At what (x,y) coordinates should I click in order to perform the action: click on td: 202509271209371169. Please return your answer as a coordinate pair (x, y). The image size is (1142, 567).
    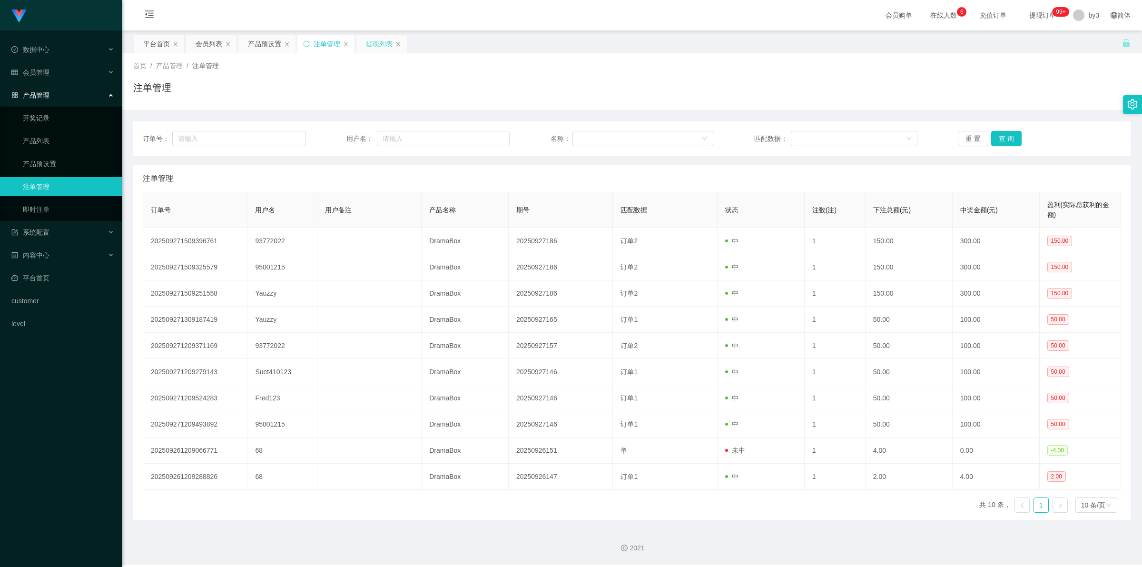
    Looking at the image, I should click on (195, 345).